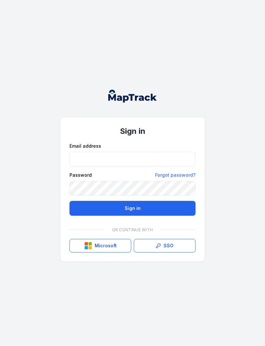  I want to click on a: Forgot password?, so click(175, 175).